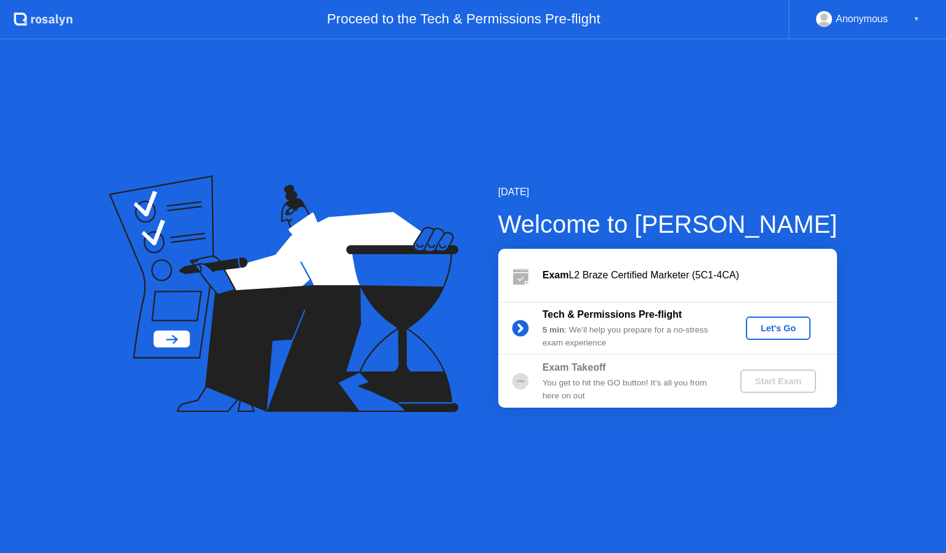 The image size is (946, 553). What do you see at coordinates (777, 328) in the screenshot?
I see `div: Let's Go` at bounding box center [777, 328].